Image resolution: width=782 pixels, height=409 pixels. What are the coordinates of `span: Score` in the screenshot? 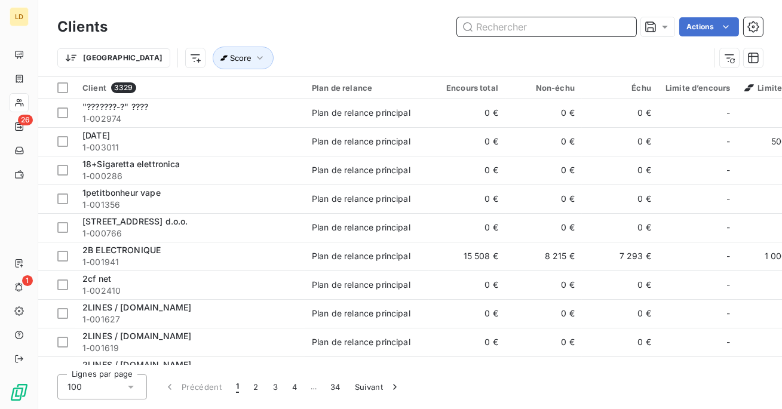 It's located at (241, 58).